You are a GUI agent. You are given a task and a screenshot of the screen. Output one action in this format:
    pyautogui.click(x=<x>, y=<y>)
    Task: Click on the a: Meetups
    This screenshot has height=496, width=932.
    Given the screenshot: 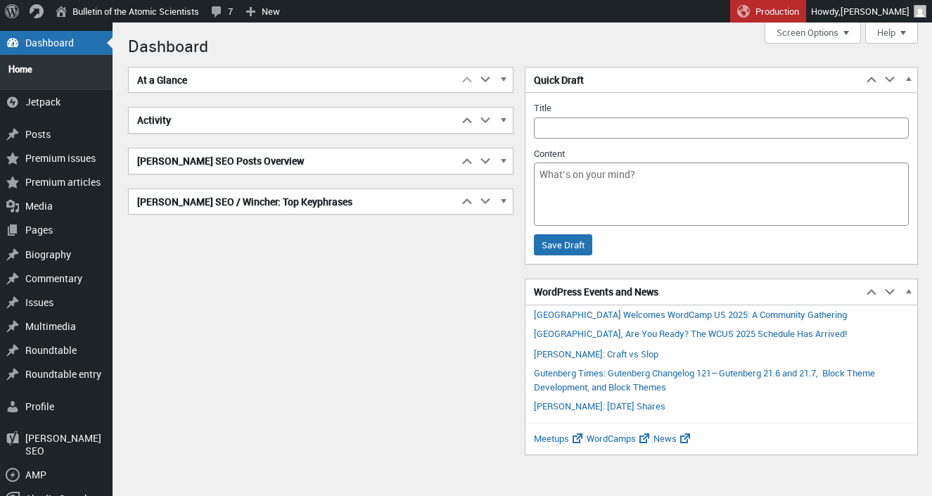 What is the action you would take?
    pyautogui.click(x=559, y=438)
    